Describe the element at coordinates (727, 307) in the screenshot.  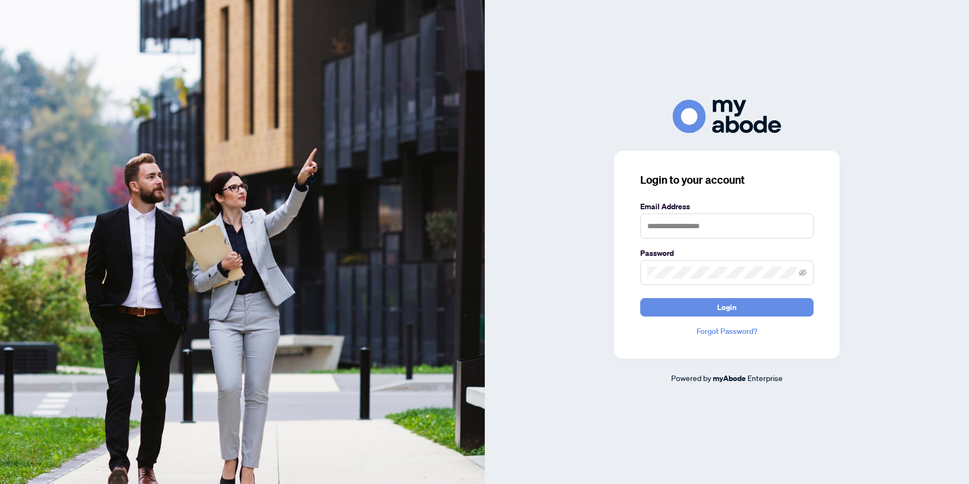
I see `button: Login` at that location.